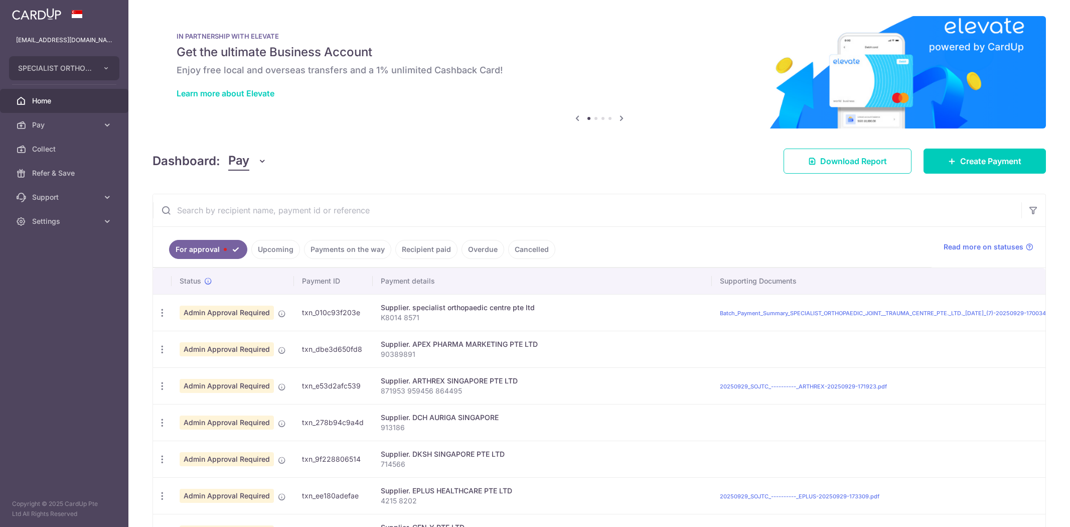  I want to click on p: K8014 8571, so click(542, 317).